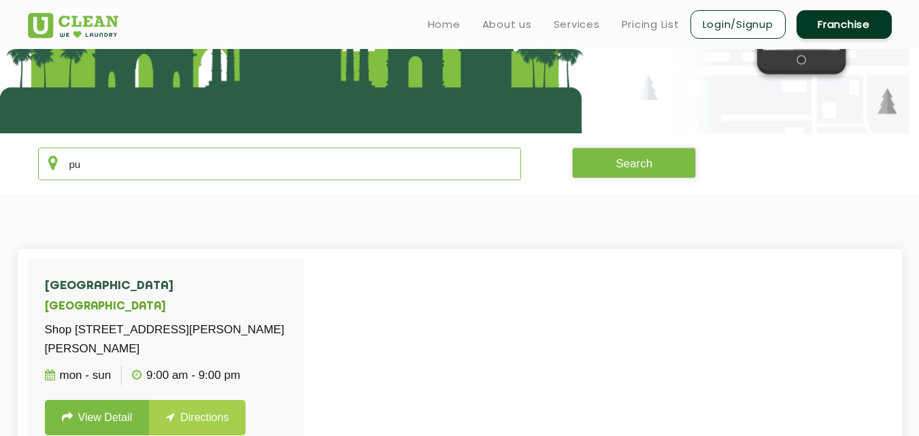 Image resolution: width=919 pixels, height=436 pixels. I want to click on img: UClean Laundry and Dry Cleaning, so click(73, 25).